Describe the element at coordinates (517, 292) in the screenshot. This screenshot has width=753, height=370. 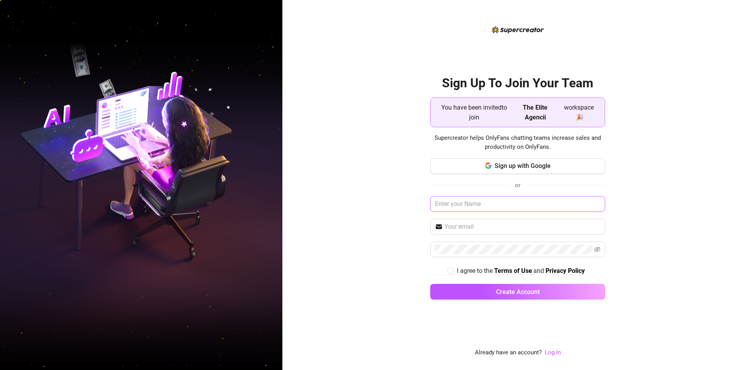
I see `span: Create Account` at that location.